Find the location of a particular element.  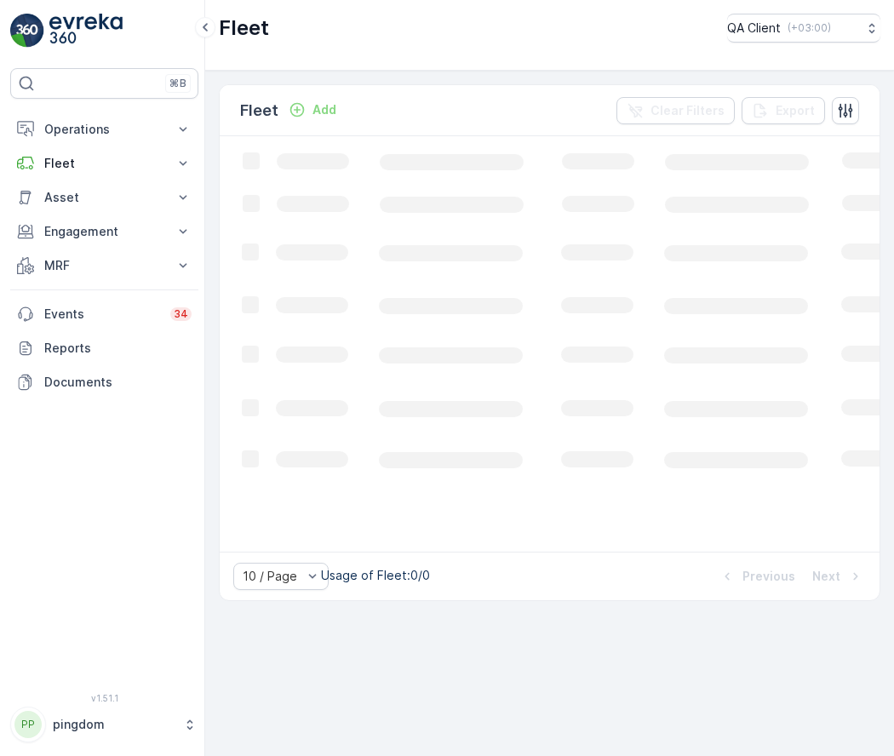

p: Engagement is located at coordinates (104, 231).